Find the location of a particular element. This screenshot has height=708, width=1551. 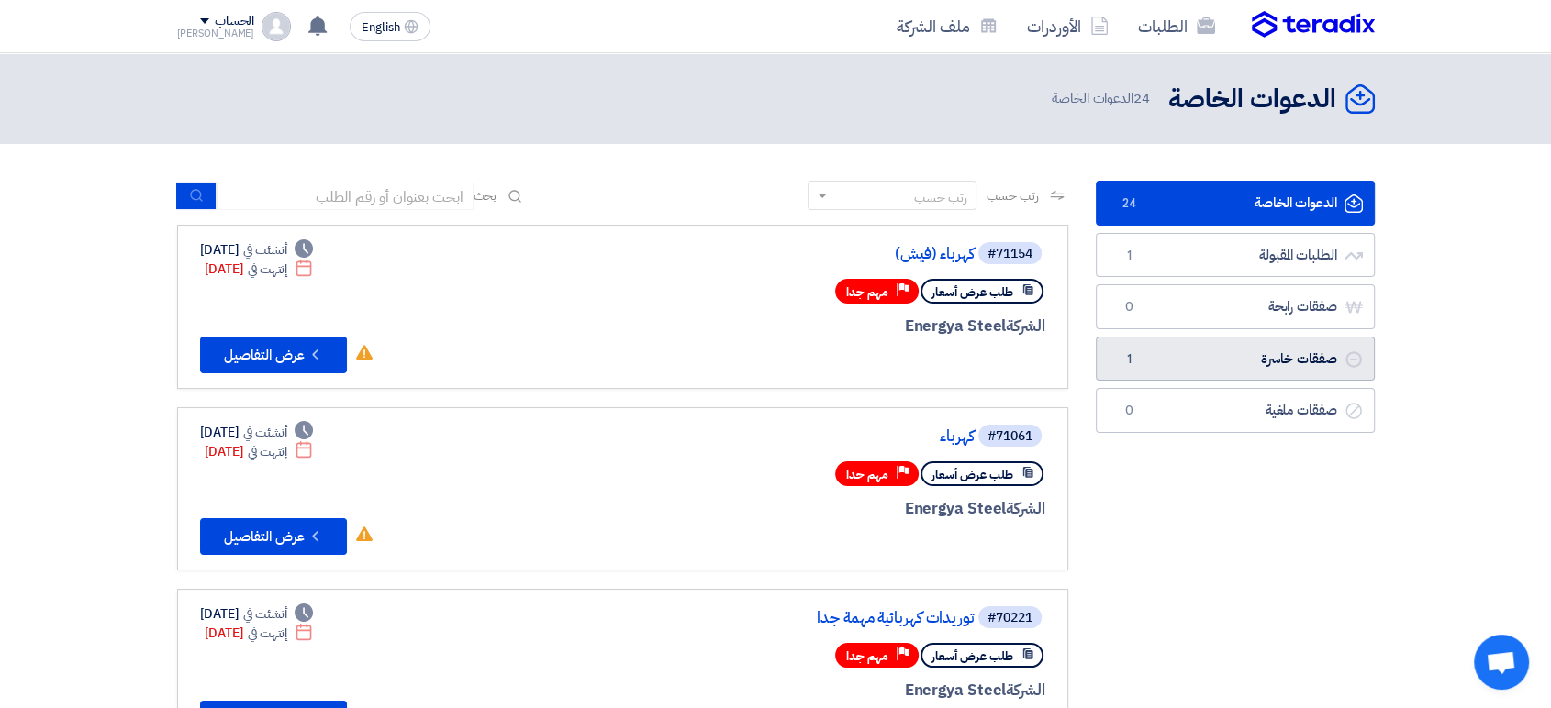

span: الدعوات الخاصة is located at coordinates (1102, 98).